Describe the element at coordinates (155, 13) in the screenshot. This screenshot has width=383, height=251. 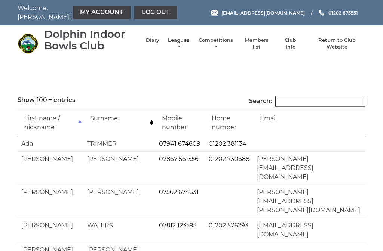
I see `a: Log out` at that location.